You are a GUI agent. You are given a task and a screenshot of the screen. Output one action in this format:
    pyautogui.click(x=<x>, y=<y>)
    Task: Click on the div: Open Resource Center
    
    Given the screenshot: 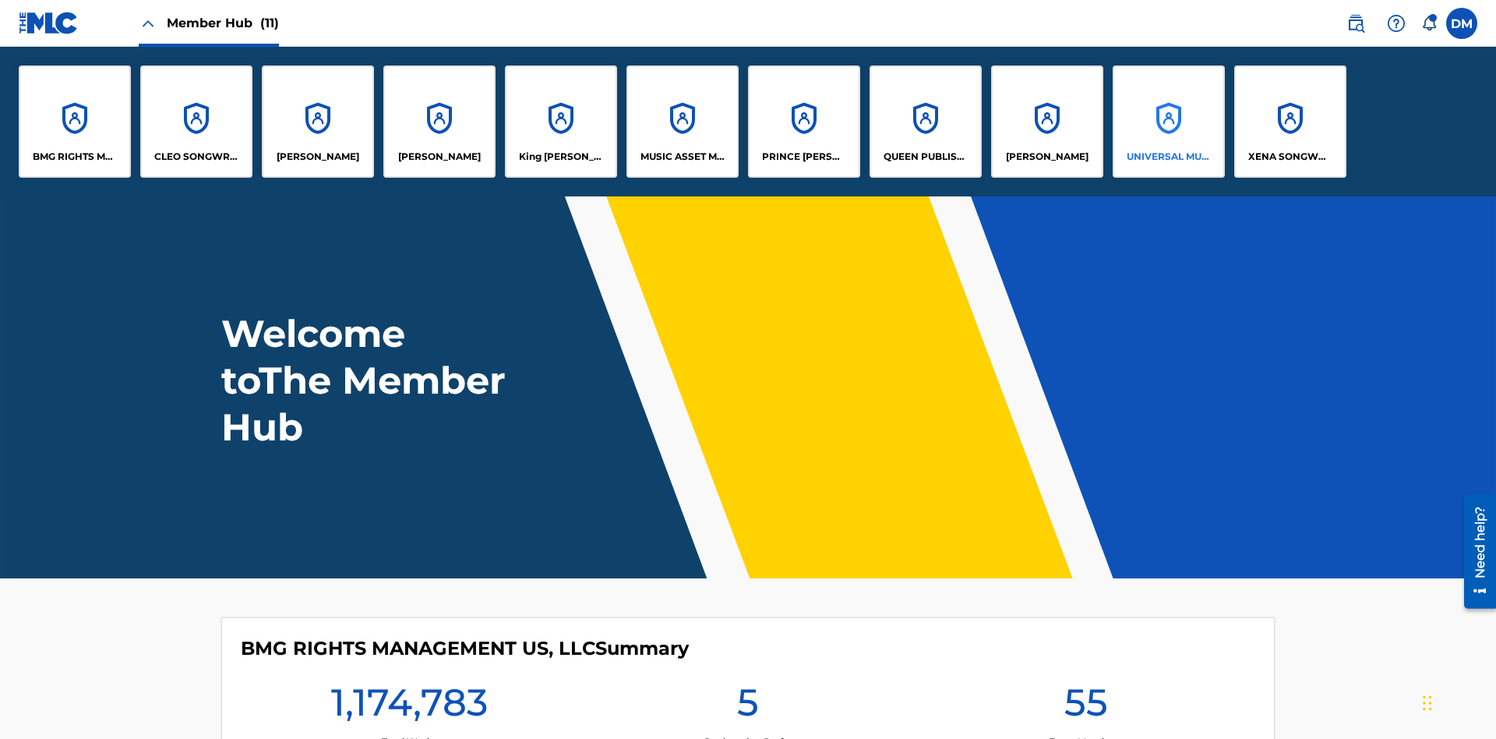 What is the action you would take?
    pyautogui.click(x=27, y=64)
    